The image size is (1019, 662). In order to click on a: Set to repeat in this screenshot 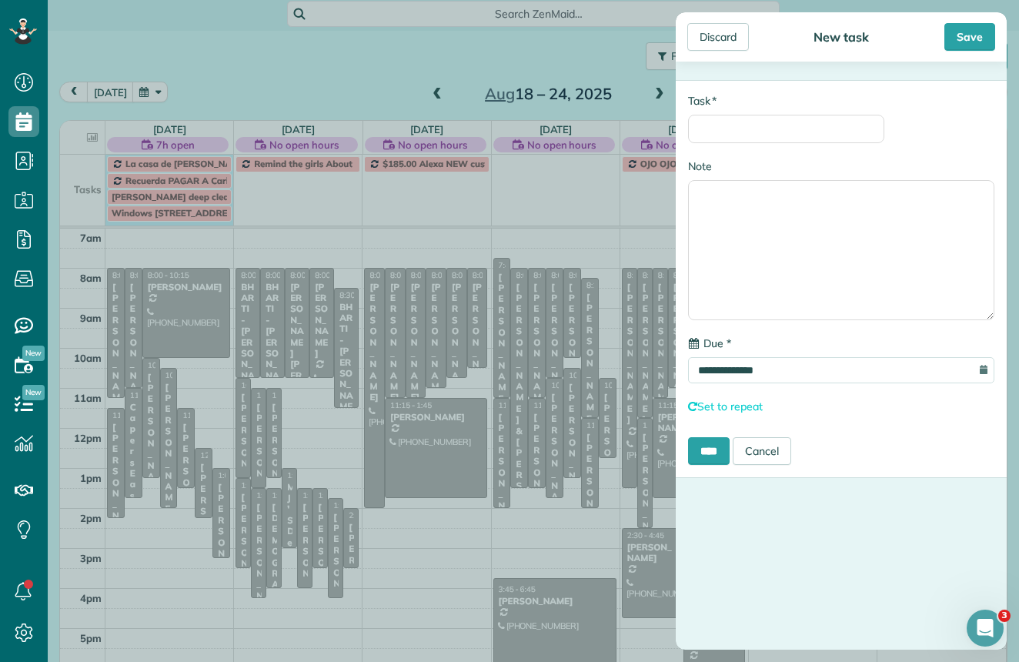, I will do `click(725, 406)`.